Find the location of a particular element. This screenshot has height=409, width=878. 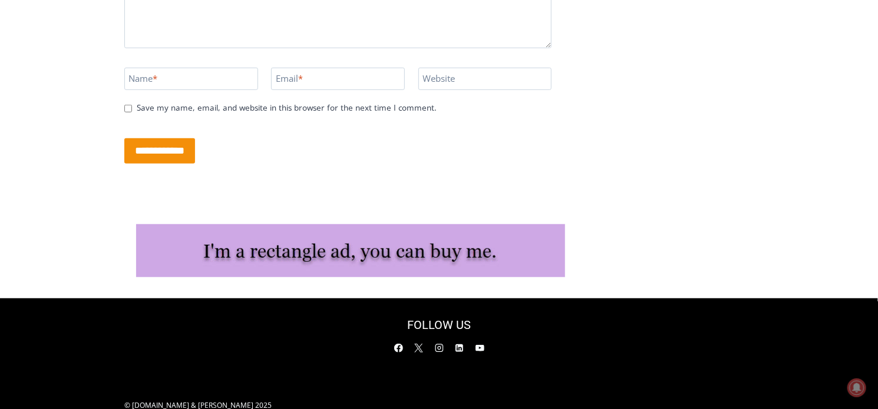

label: Name is located at coordinates (143, 81).